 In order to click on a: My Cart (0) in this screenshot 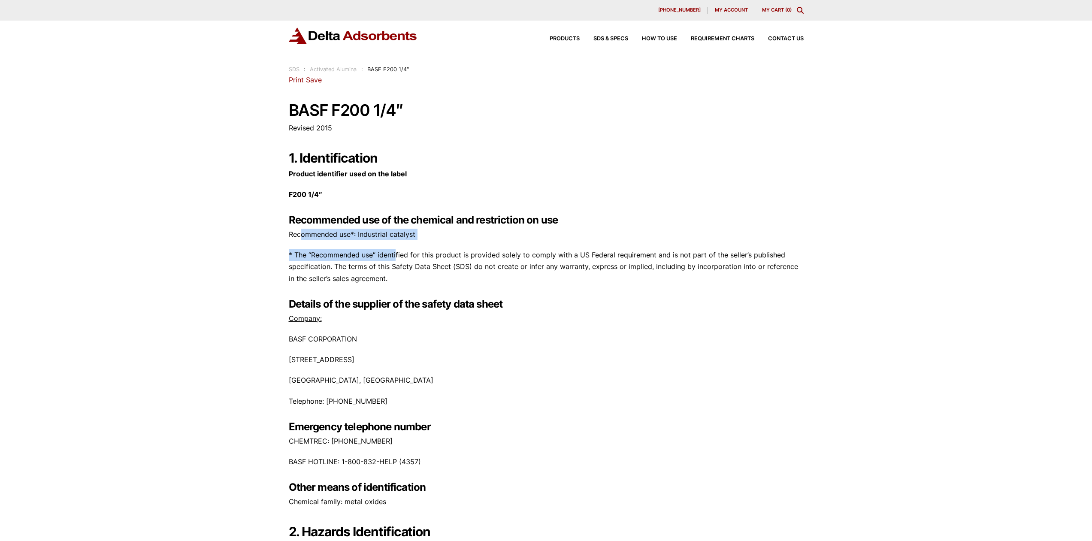, I will do `click(777, 10)`.